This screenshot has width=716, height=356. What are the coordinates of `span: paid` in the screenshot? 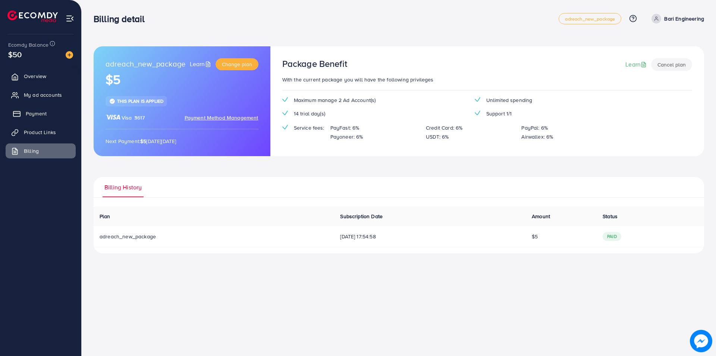 It's located at (612, 236).